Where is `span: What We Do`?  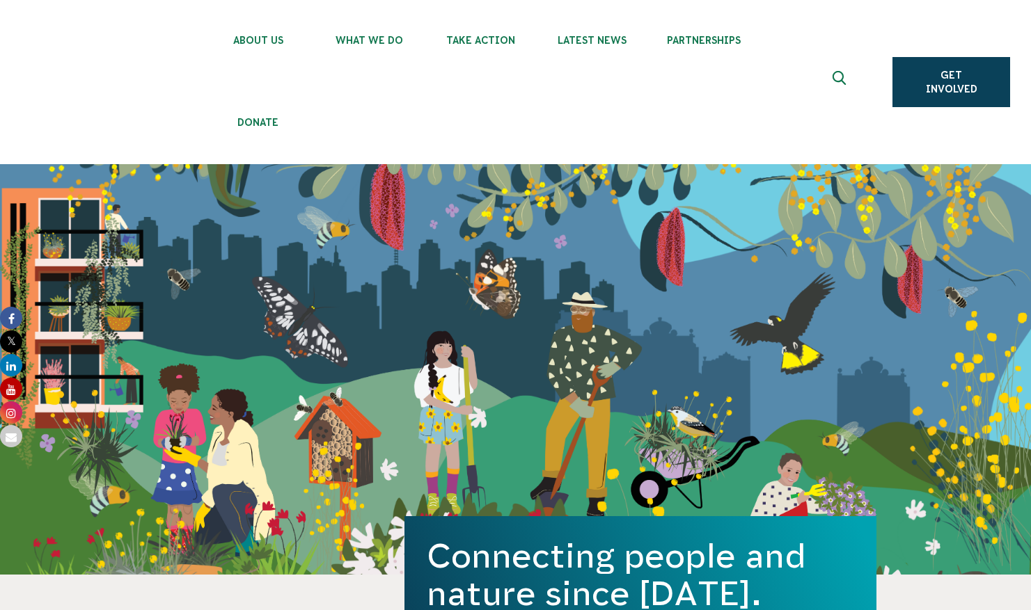
span: What We Do is located at coordinates (370, 40).